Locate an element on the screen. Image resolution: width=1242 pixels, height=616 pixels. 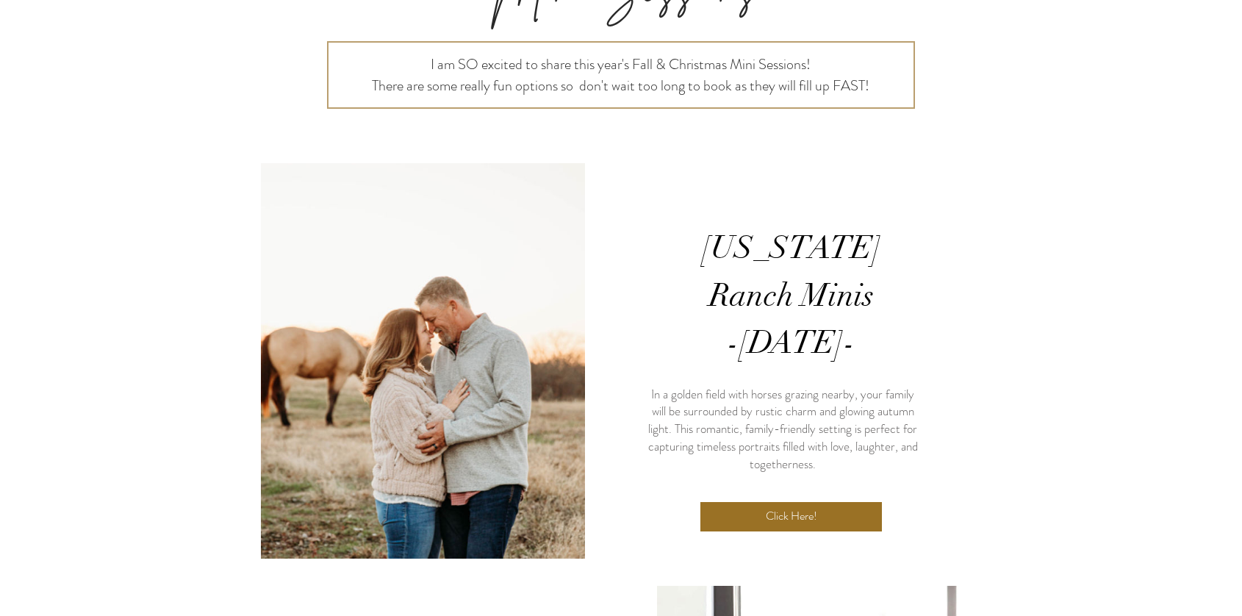
a: Click Here! is located at coordinates (791, 517).